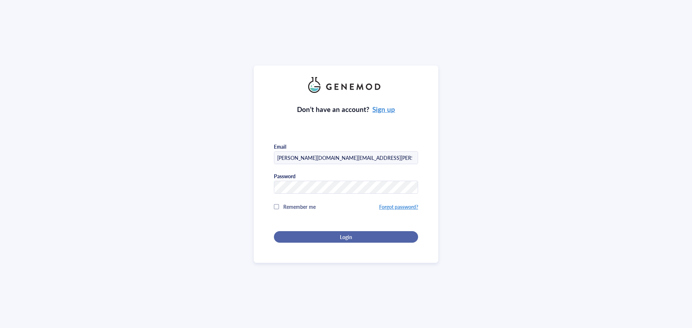 The width and height of the screenshot is (692, 328). Describe the element at coordinates (300, 207) in the screenshot. I see `span: Remember me` at that location.